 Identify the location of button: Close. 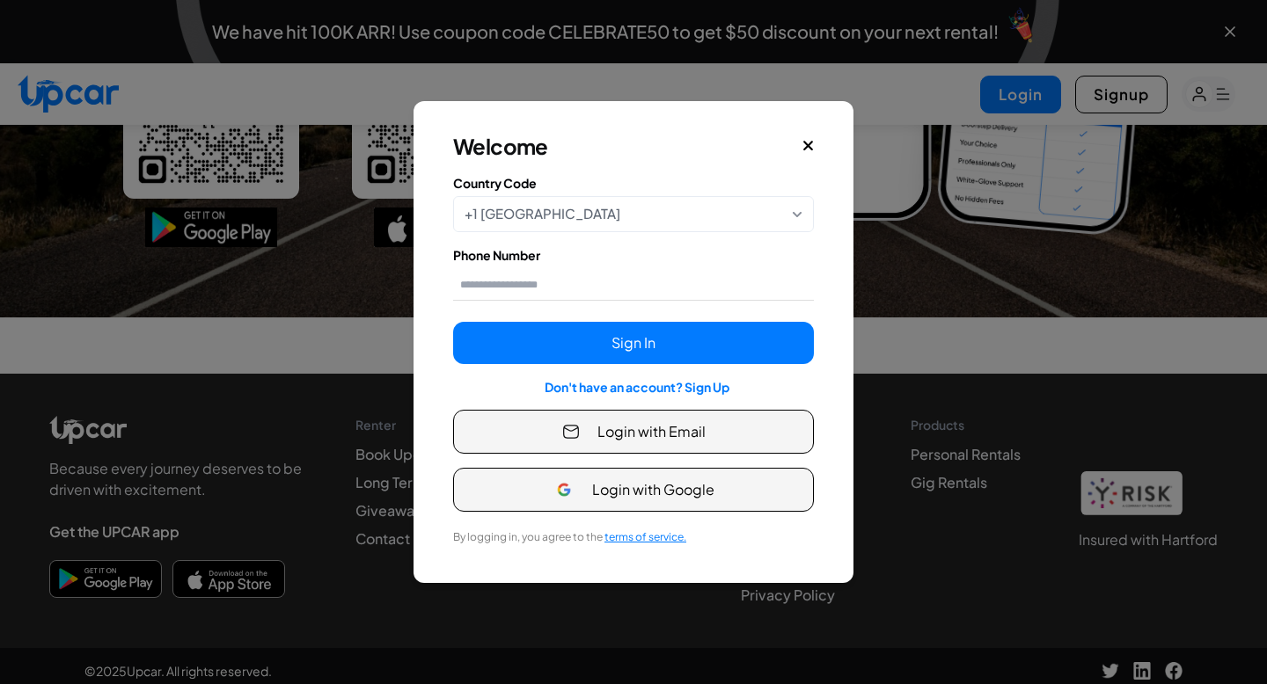
(808, 146).